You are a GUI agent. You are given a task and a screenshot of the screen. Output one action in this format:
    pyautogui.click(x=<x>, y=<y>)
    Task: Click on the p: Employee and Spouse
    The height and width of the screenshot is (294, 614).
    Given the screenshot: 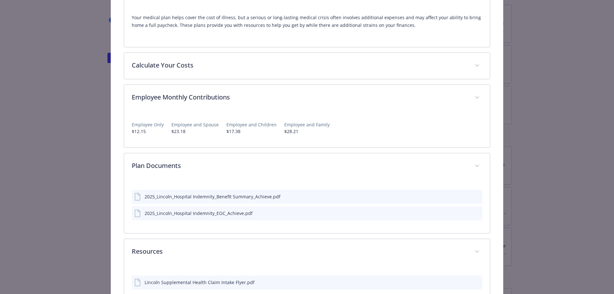 What is the action you would take?
    pyautogui.click(x=195, y=124)
    